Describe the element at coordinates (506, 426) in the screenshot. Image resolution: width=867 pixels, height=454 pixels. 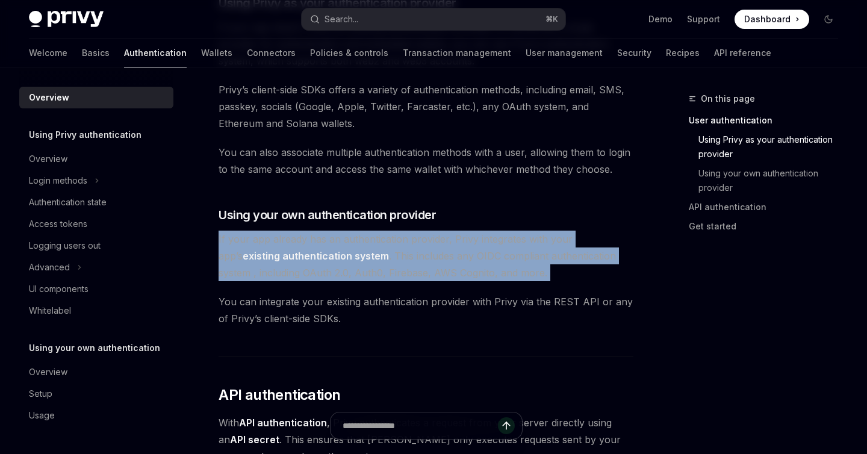
I see `button: Send message` at that location.